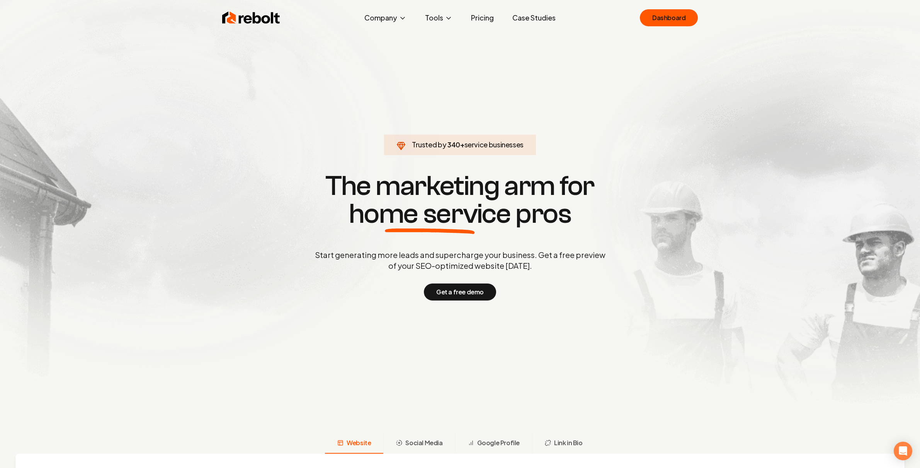 This screenshot has height=468, width=920. What do you see at coordinates (534, 18) in the screenshot?
I see `a: Case Studies` at bounding box center [534, 18].